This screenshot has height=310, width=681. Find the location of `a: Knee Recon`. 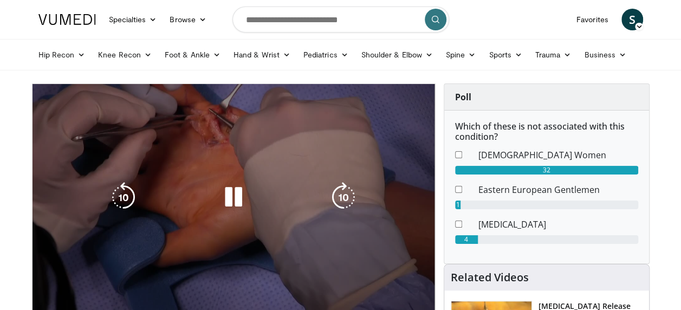

a: Knee Recon is located at coordinates (125, 55).